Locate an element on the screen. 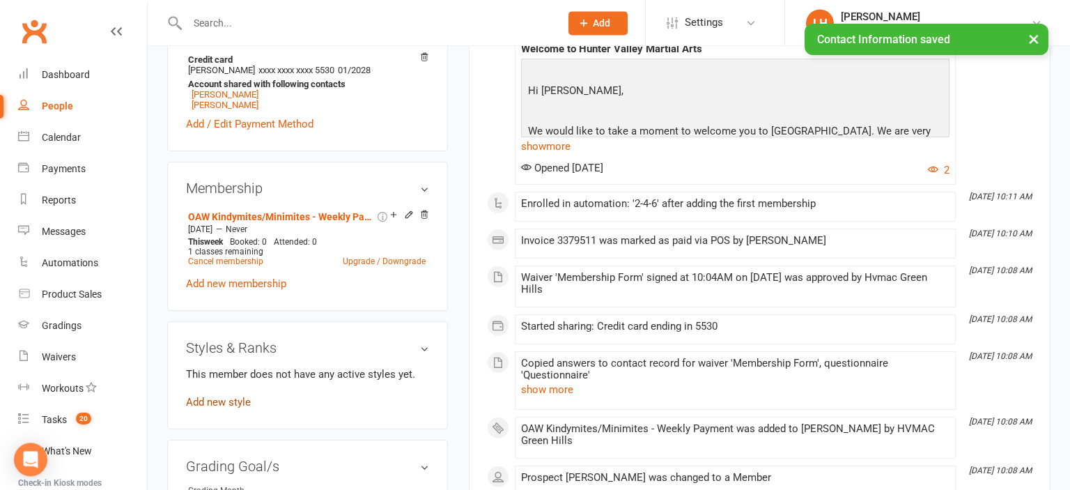 Image resolution: width=1070 pixels, height=490 pixels. a: OAW Kindymites/Minimites - Weekly Payment is located at coordinates (281, 217).